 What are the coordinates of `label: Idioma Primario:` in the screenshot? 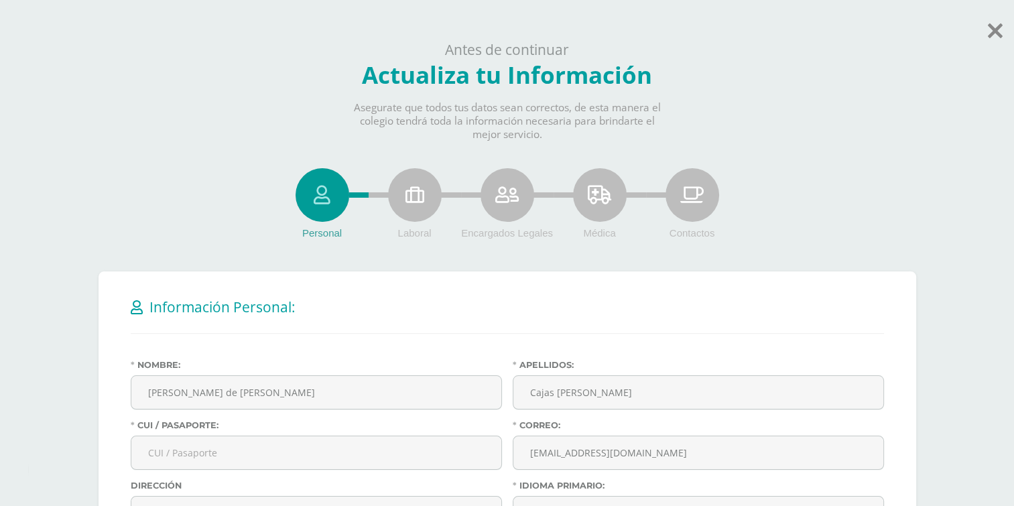 It's located at (698, 485).